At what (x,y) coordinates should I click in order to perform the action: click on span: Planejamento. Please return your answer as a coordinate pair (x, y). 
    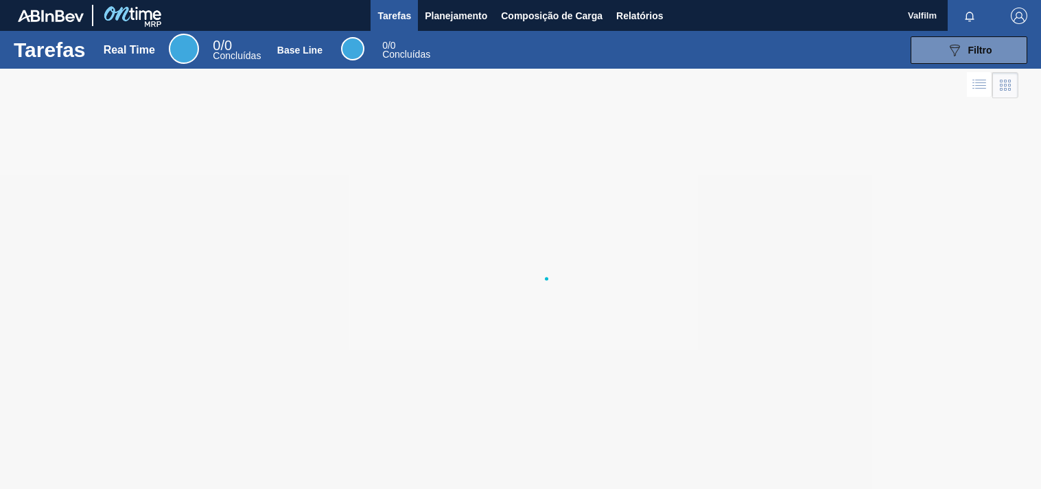
    Looking at the image, I should click on (456, 16).